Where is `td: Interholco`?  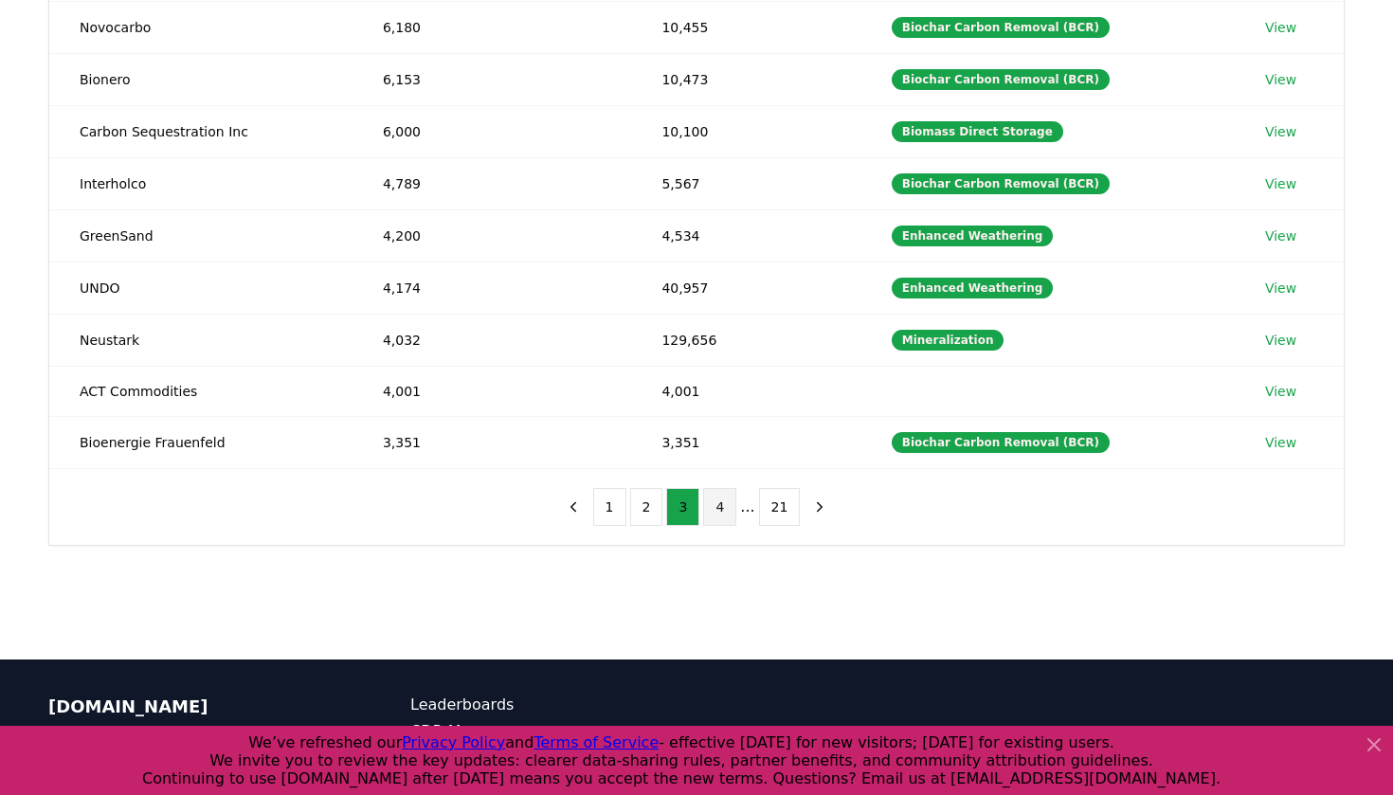 td: Interholco is located at coordinates (201, 183).